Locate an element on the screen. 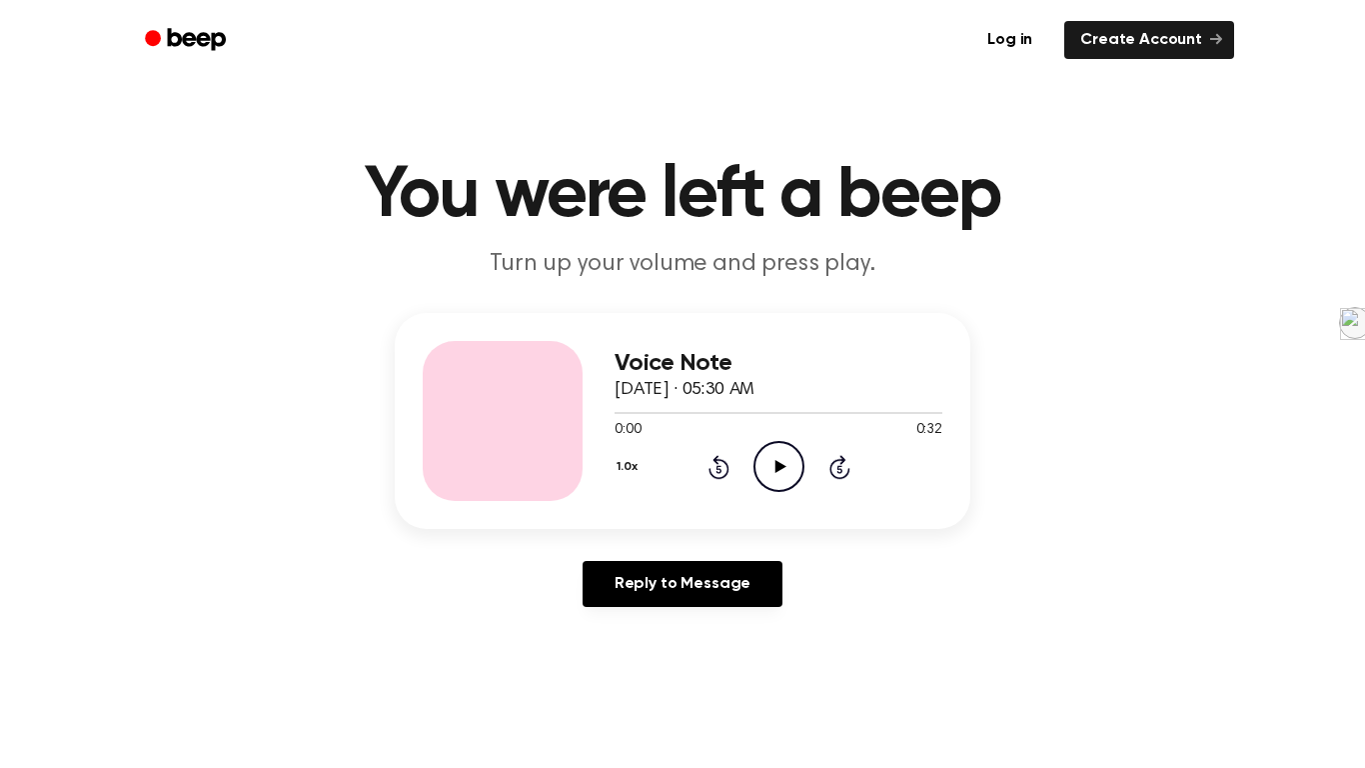 The width and height of the screenshot is (1365, 768). h1: You were left a beep is located at coordinates (683, 196).